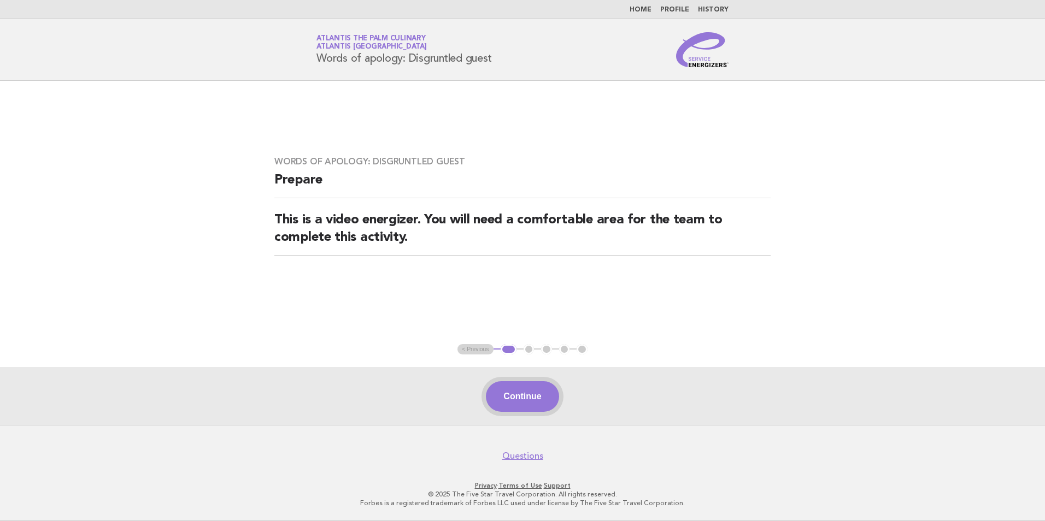 This screenshot has width=1045, height=521. Describe the element at coordinates (522, 397) in the screenshot. I see `button: Continue` at that location.